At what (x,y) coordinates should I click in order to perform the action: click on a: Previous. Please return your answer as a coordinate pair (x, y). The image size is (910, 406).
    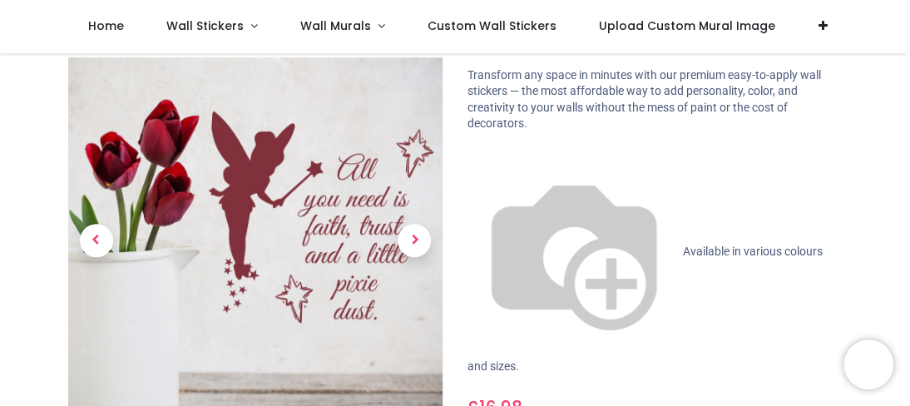
    Looking at the image, I should click on (96, 240).